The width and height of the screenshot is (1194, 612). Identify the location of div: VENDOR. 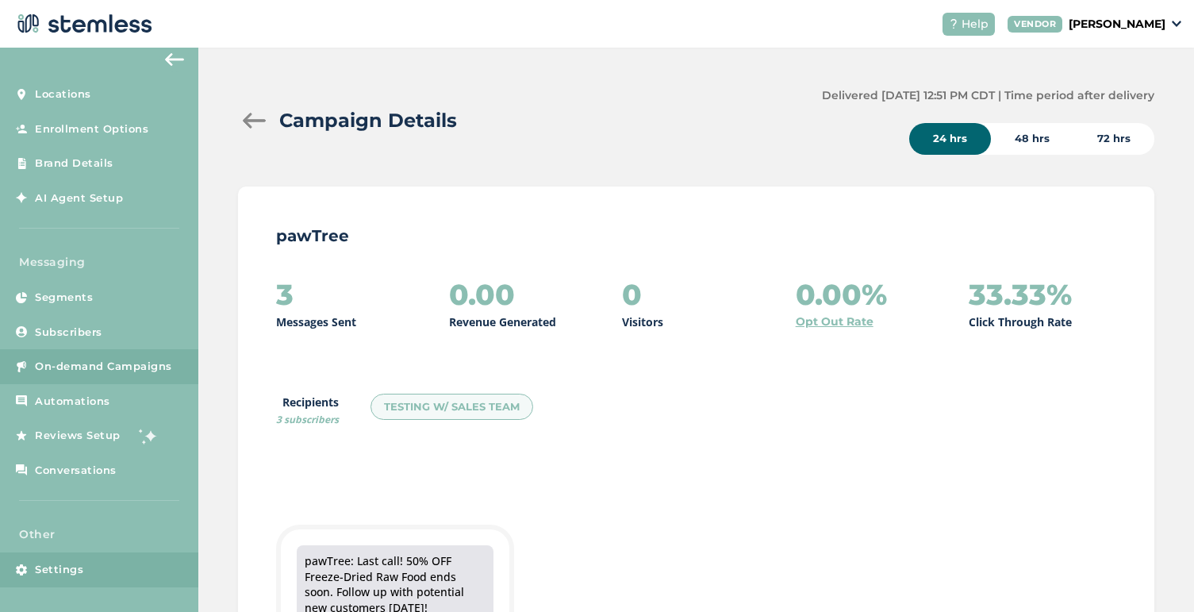
(1034, 24).